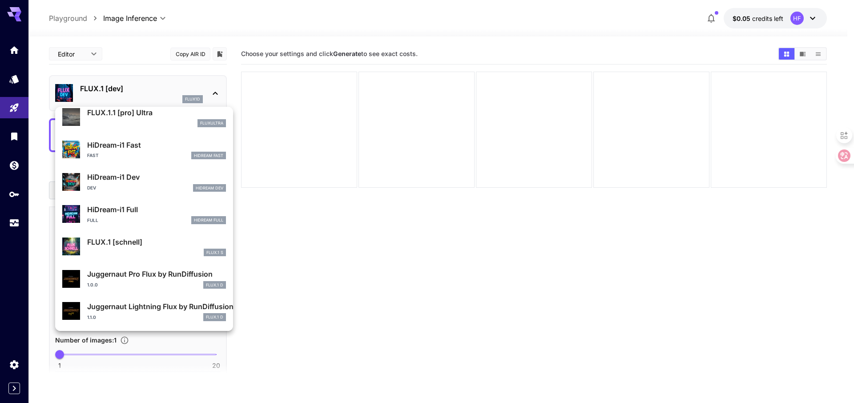  I want to click on p: HiDream Full, so click(209, 220).